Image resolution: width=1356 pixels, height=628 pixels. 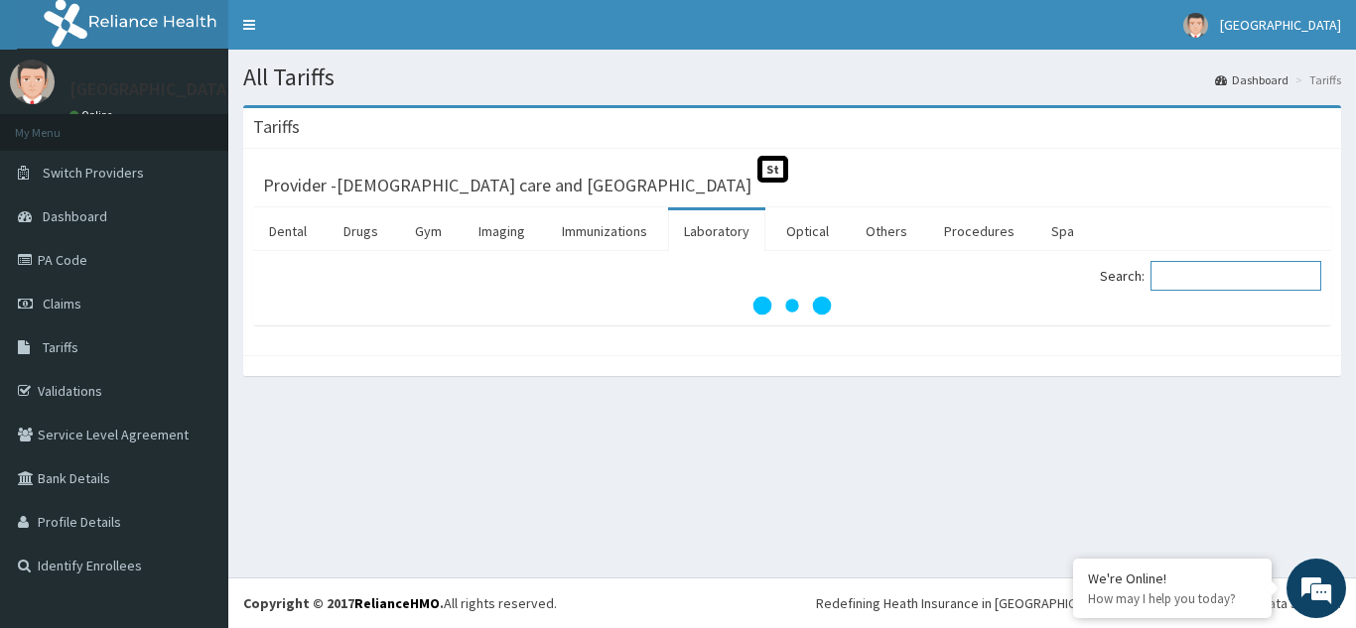 I want to click on div: Minimize live chat window, so click(x=349, y=34).